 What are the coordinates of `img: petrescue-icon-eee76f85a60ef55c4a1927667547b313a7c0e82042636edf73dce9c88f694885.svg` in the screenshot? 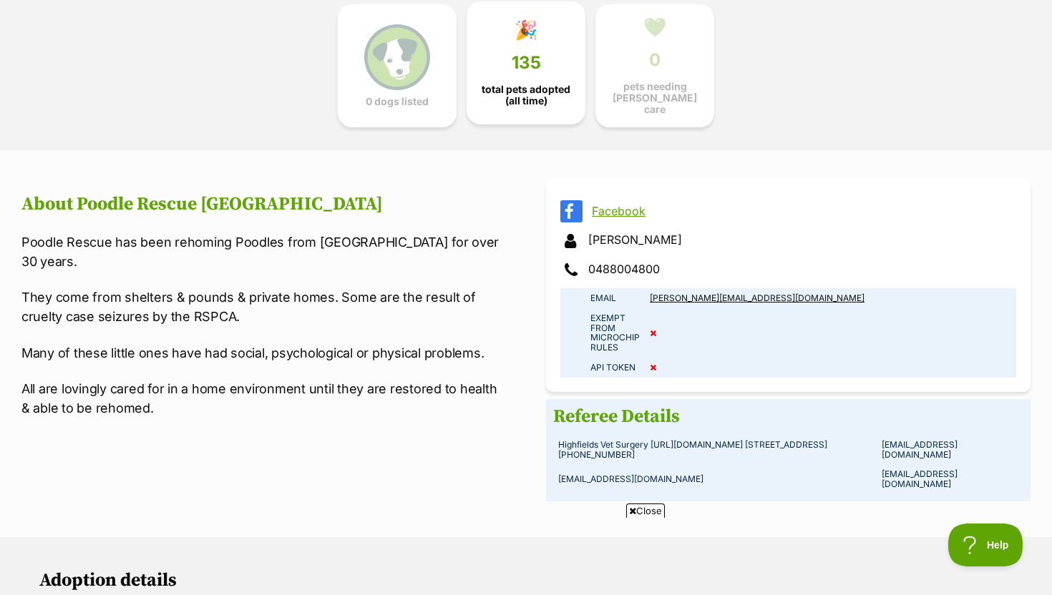 It's located at (397, 57).